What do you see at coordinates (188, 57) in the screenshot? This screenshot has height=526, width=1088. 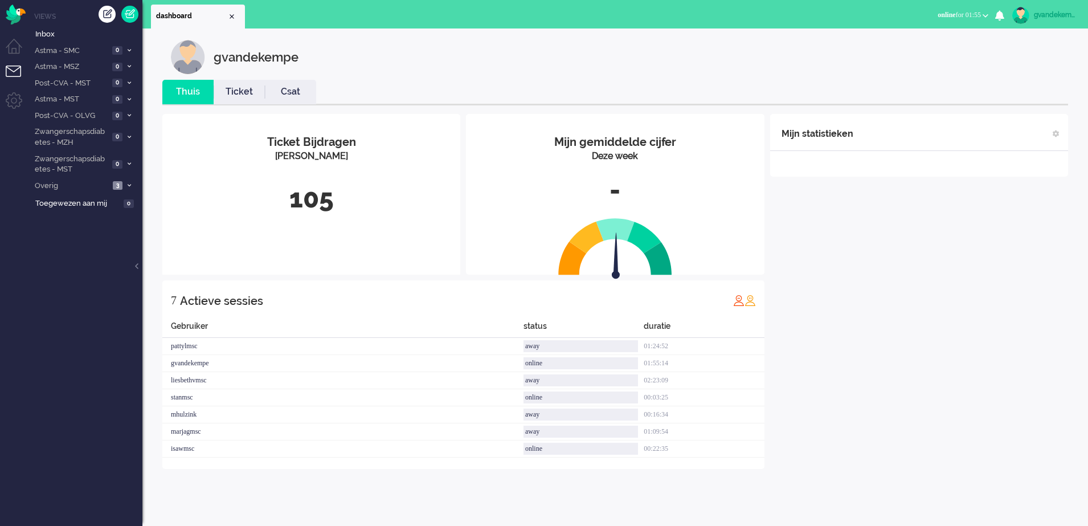 I see `img: customer.svg` at bounding box center [188, 57].